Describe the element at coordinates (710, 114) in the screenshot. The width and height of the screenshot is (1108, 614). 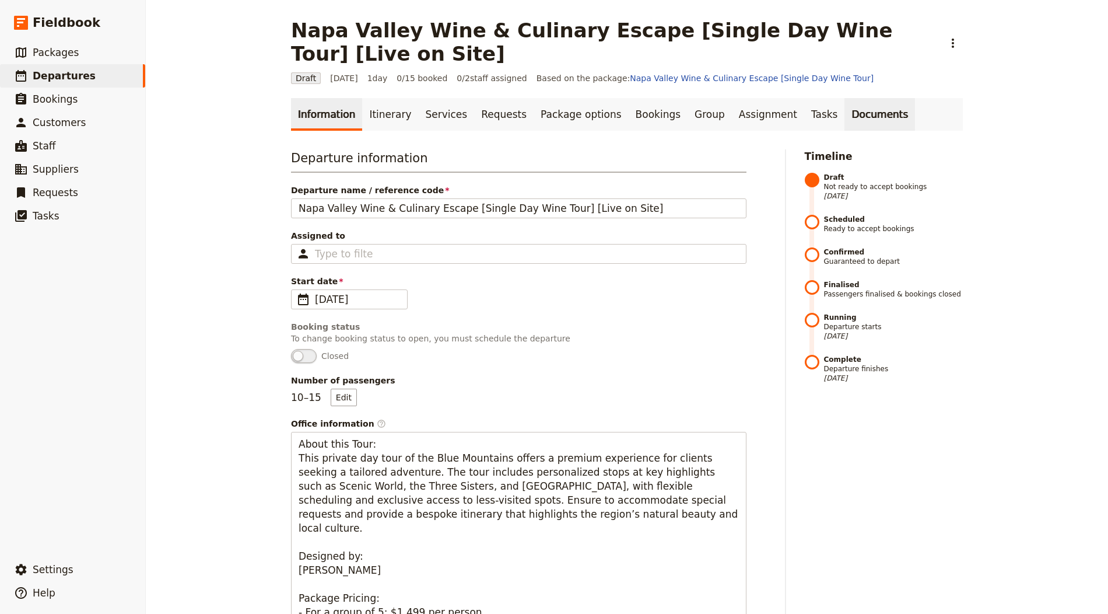
I see `a: Group` at that location.